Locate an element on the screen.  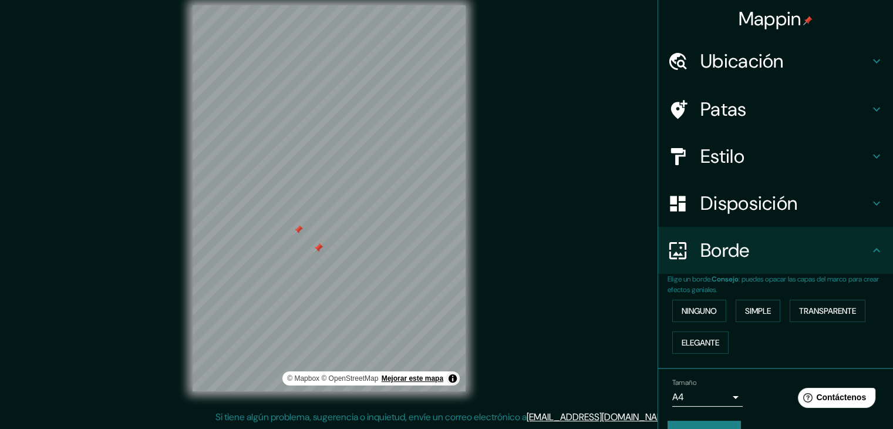
font: Elegante is located at coordinates (701, 342).